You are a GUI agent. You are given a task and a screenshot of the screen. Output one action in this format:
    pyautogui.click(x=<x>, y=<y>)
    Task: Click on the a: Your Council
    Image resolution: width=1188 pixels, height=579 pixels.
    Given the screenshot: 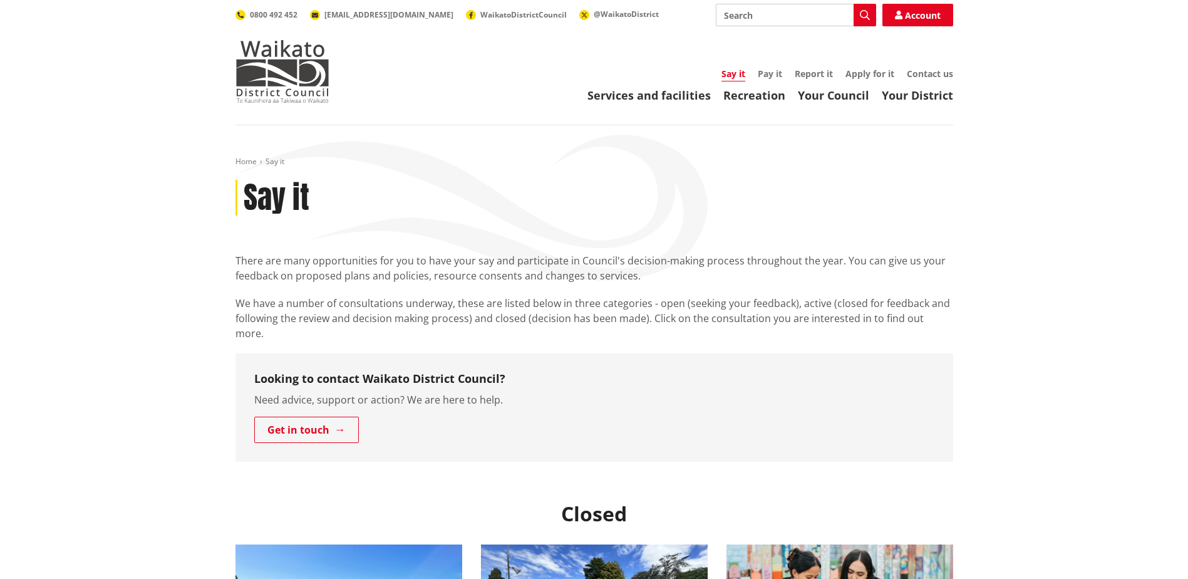 What is the action you would take?
    pyautogui.click(x=834, y=95)
    